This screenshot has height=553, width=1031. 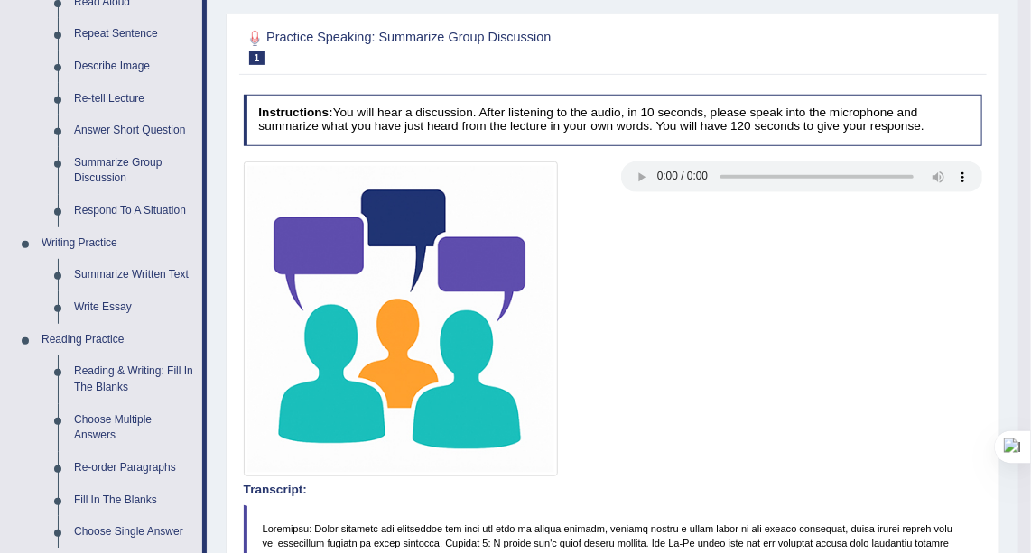 What do you see at coordinates (134, 308) in the screenshot?
I see `a: Write Essay` at bounding box center [134, 308].